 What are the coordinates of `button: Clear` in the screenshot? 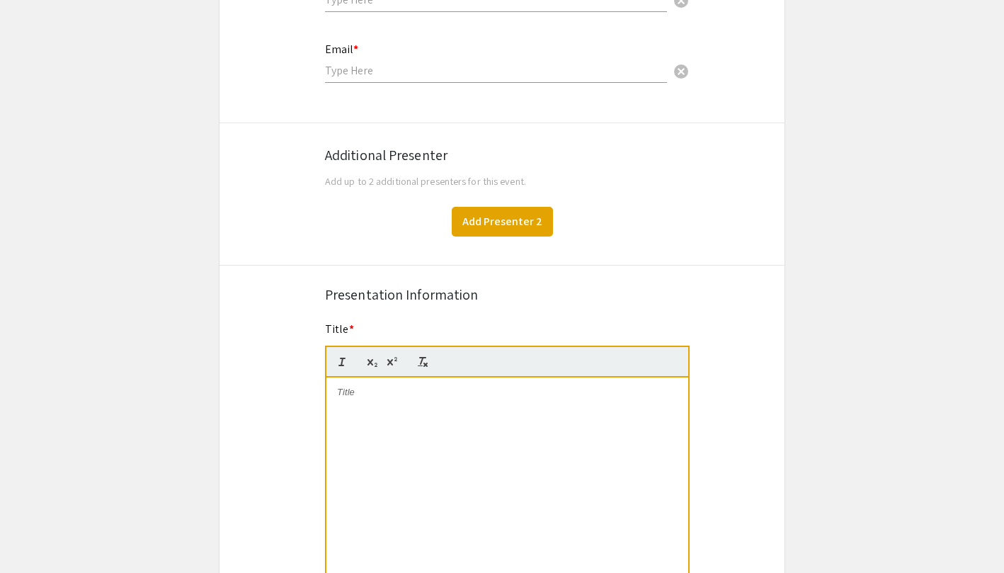 It's located at (681, 71).